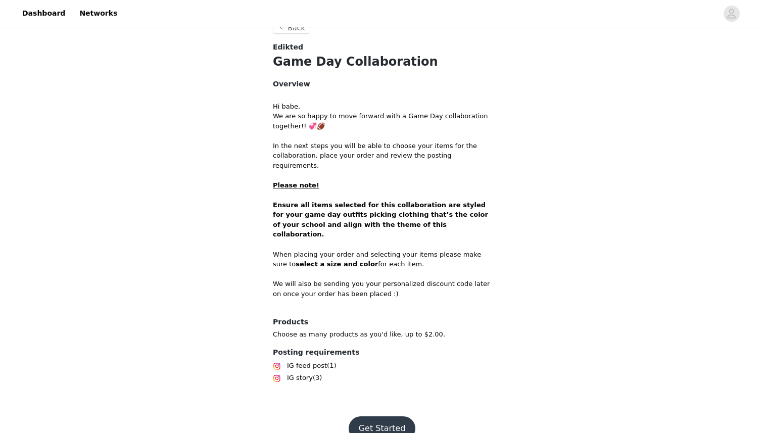 The height and width of the screenshot is (433, 764). What do you see at coordinates (337, 264) in the screenshot?
I see `strong: select a size and color` at bounding box center [337, 264].